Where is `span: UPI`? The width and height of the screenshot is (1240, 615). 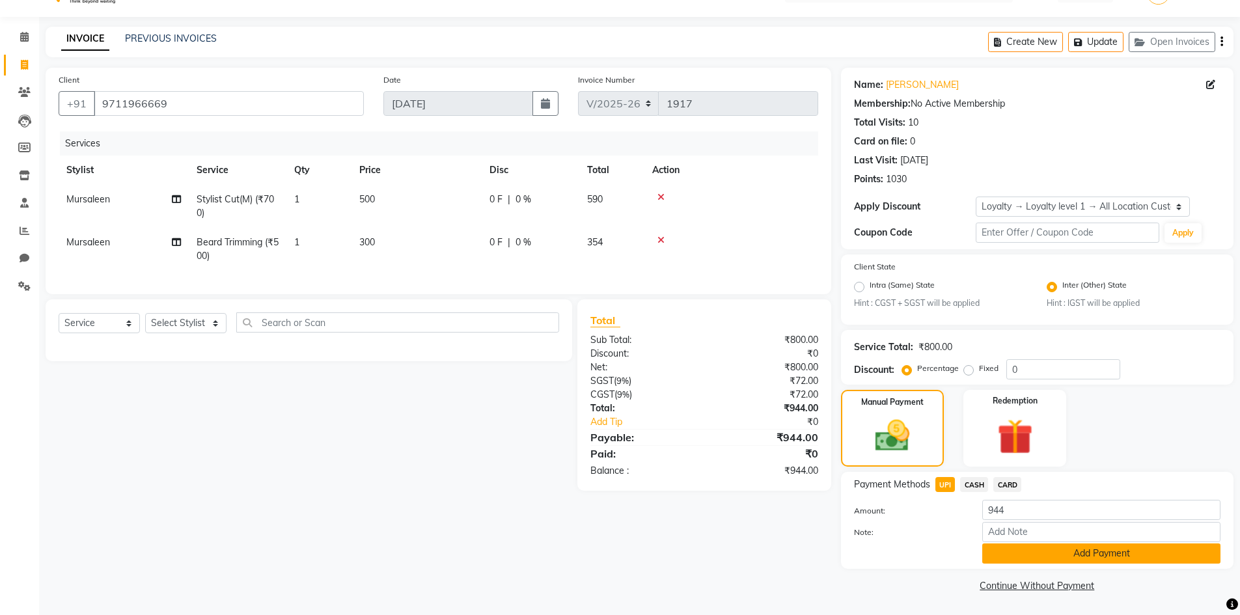
span: UPI is located at coordinates (945, 484).